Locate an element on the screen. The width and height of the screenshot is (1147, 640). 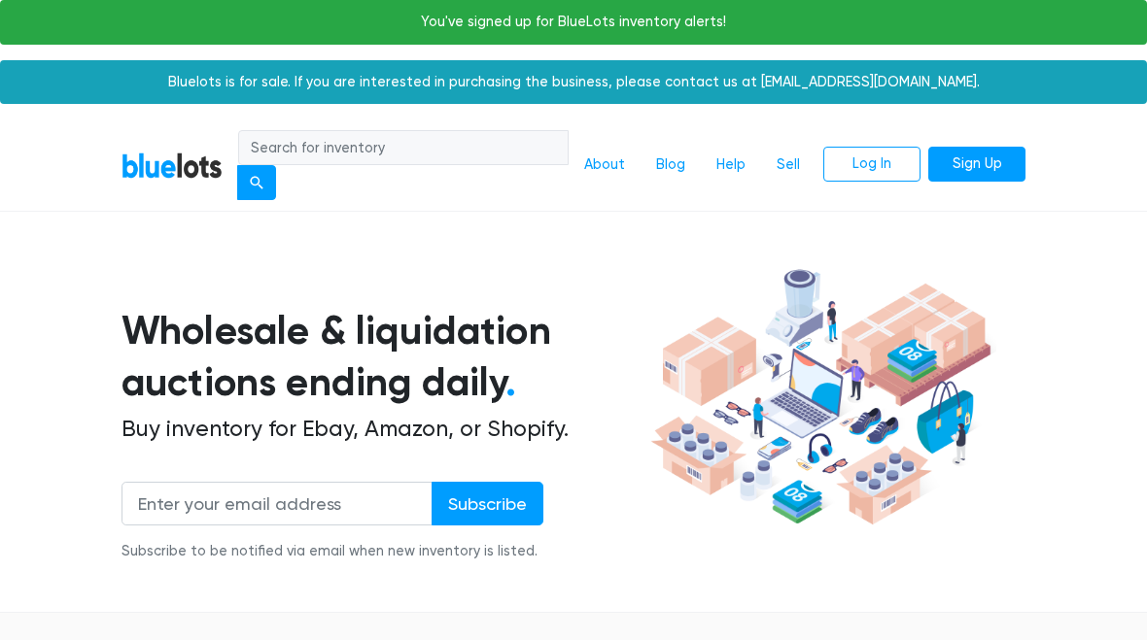
div: Subscribe to be notified via email when new inventory is listed. is located at coordinates (332, 552).